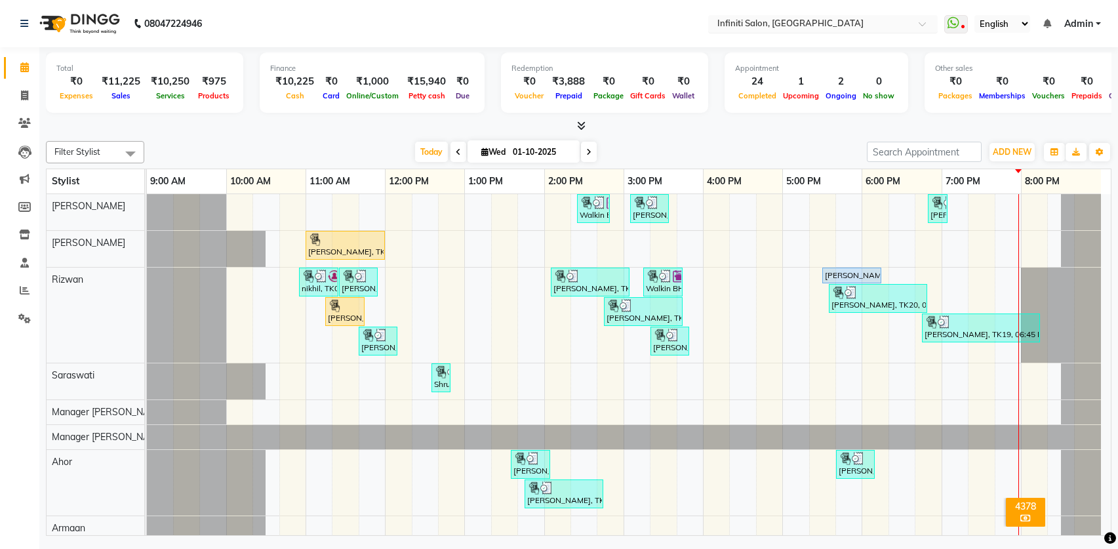  I want to click on span: Ahor, so click(62, 462).